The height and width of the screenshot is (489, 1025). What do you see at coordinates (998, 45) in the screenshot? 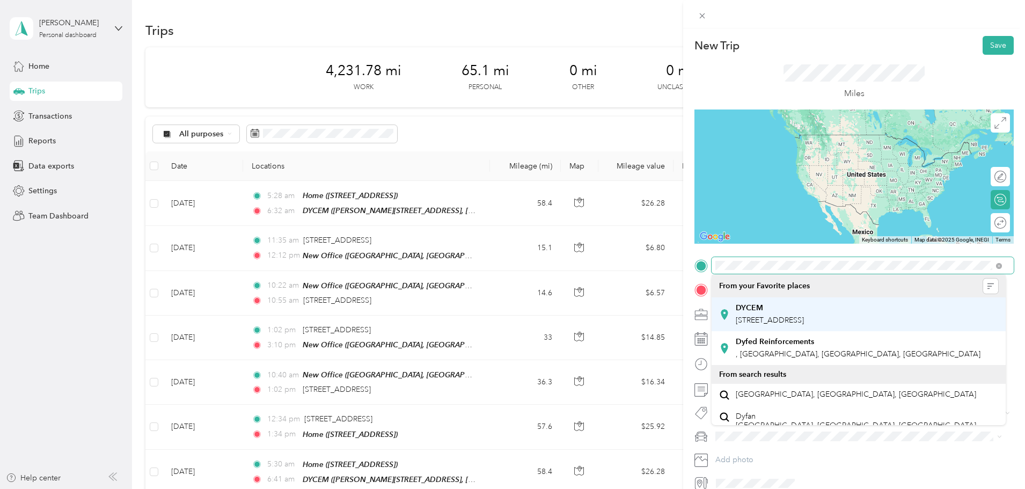
I see `button: Save` at bounding box center [998, 45].